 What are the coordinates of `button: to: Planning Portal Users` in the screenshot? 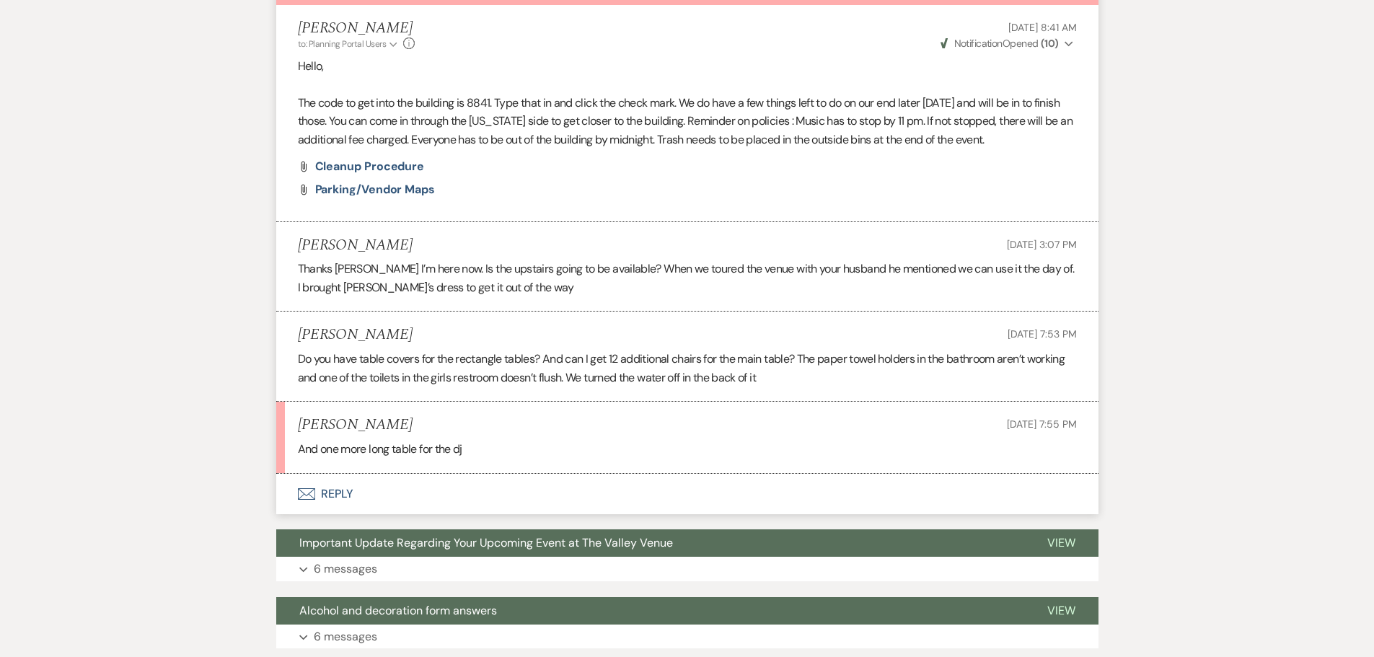 It's located at (349, 44).